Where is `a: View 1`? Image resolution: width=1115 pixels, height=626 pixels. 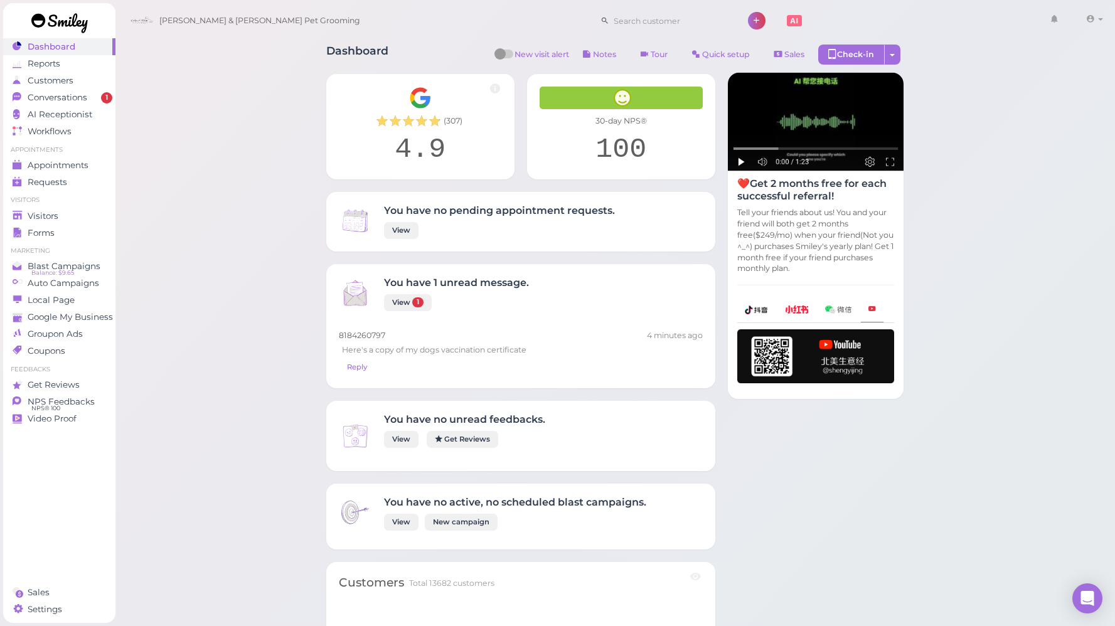
a: View 1 is located at coordinates (408, 302).